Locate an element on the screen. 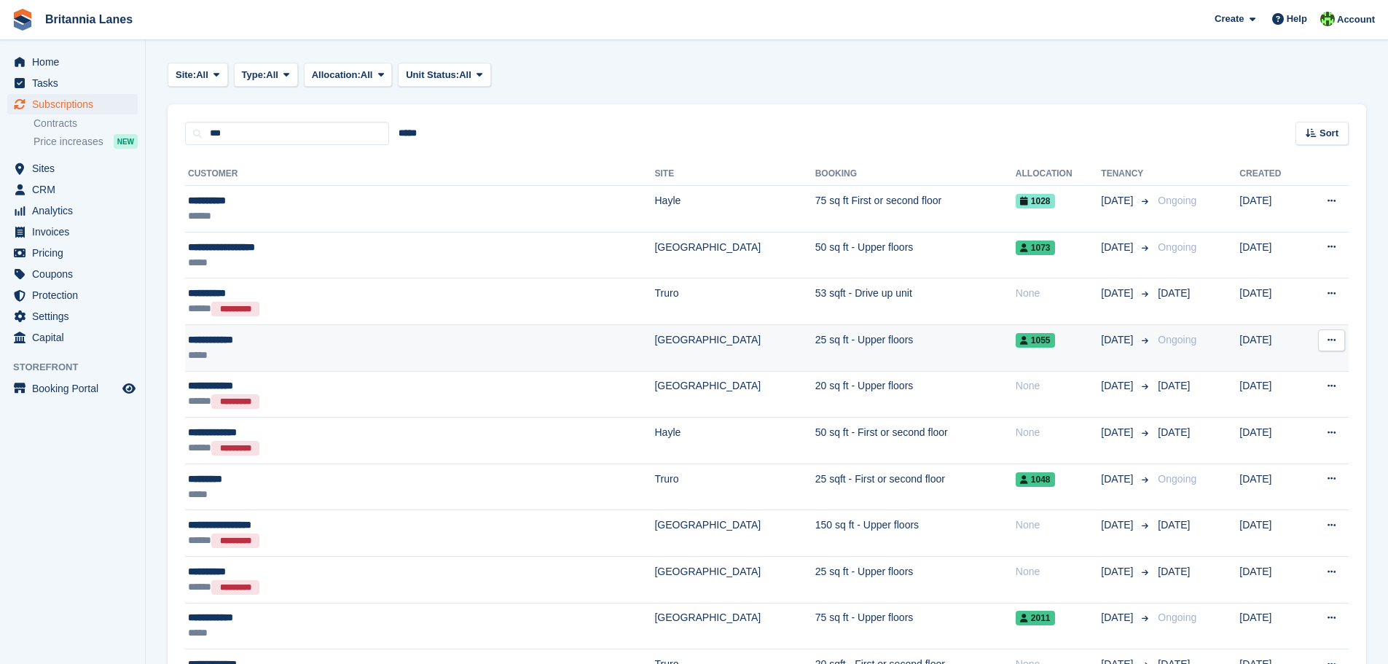 This screenshot has width=1388, height=664. a: Preview store is located at coordinates (129, 388).